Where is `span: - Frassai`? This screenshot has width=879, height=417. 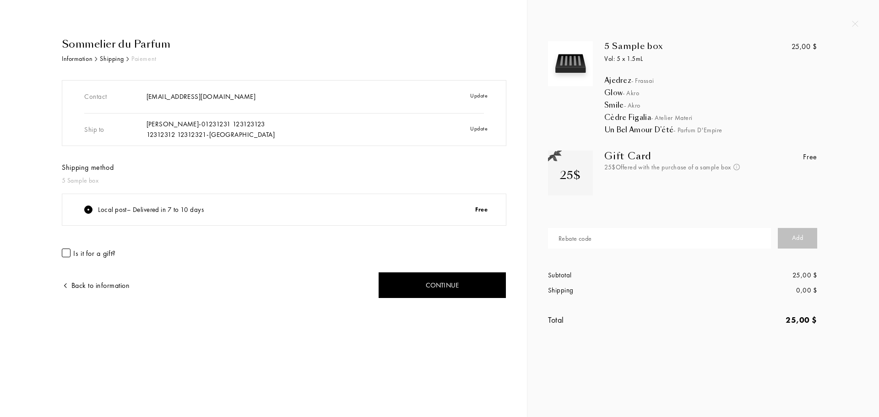 span: - Frassai is located at coordinates (642, 81).